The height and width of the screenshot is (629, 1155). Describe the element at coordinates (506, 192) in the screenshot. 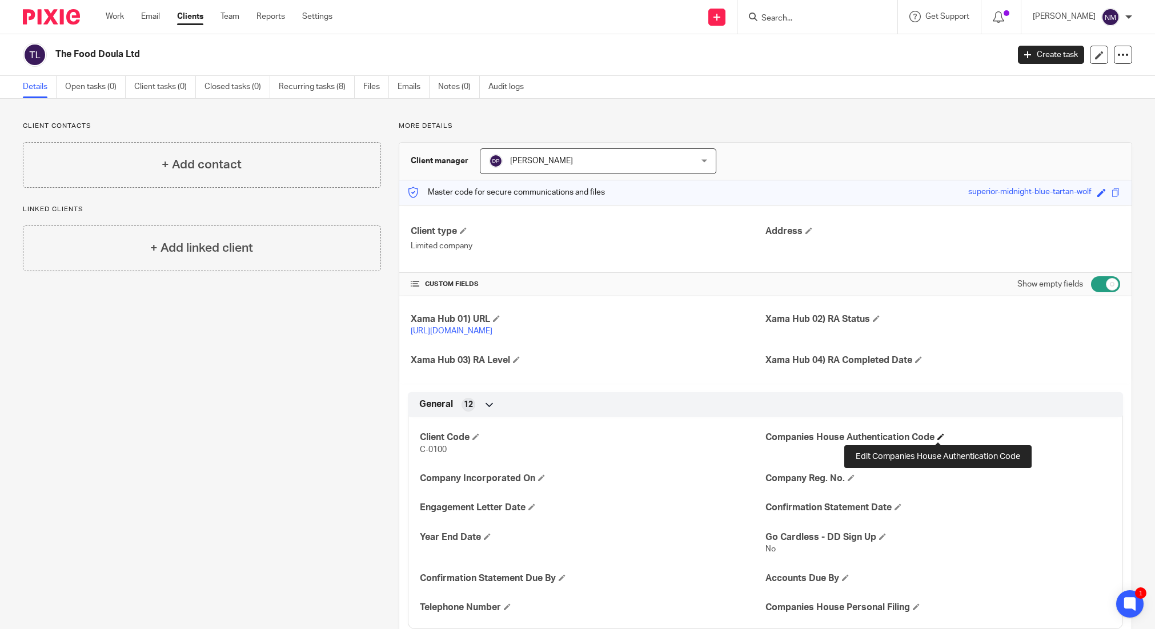

I see `p: Master code for secure communications and files` at that location.